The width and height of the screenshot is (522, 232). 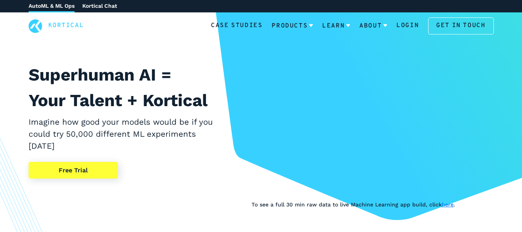 What do you see at coordinates (237, 26) in the screenshot?
I see `a: Case Studies` at bounding box center [237, 26].